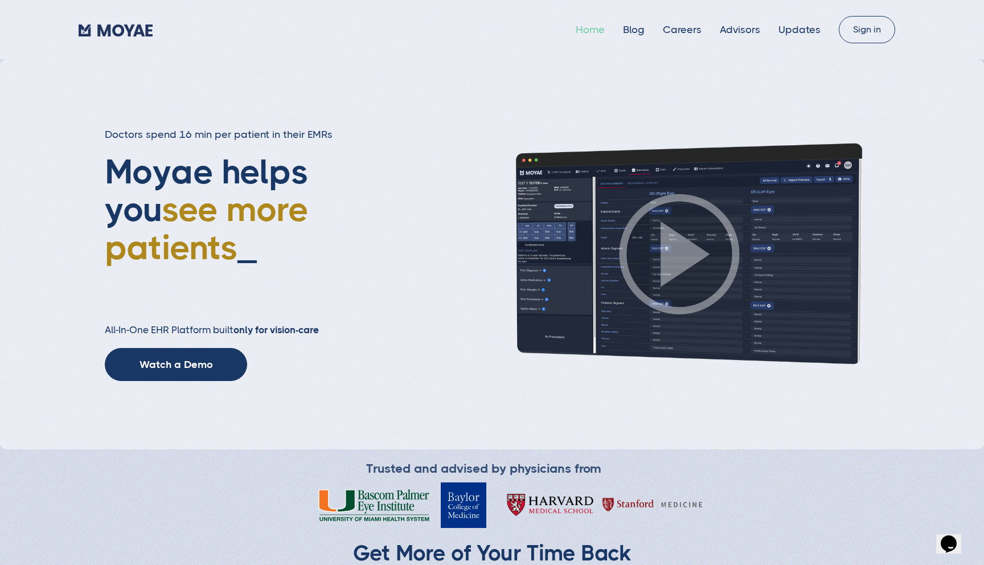  Describe the element at coordinates (800, 30) in the screenshot. I see `a: Updates` at that location.